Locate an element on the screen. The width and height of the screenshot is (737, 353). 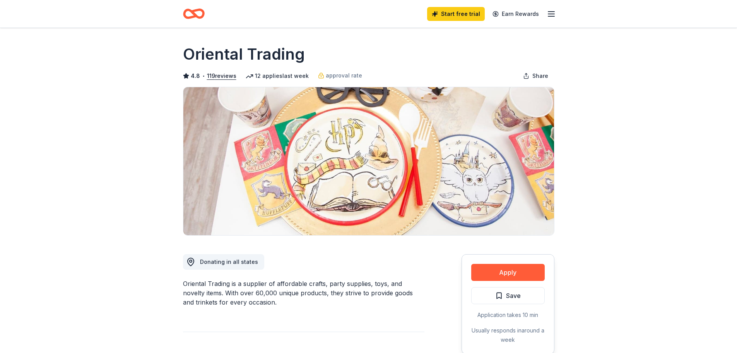
a: approval rate is located at coordinates (340, 75).